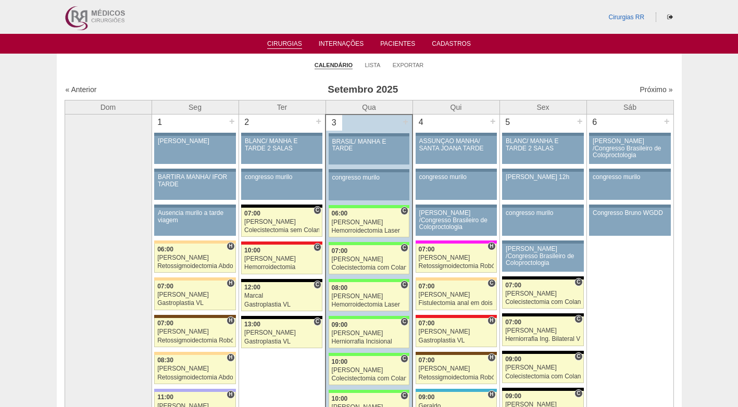  Describe the element at coordinates (542, 150) in the screenshot. I see `a: BLANC/ MANHÃ E TARDE 2 SALAS` at that location.